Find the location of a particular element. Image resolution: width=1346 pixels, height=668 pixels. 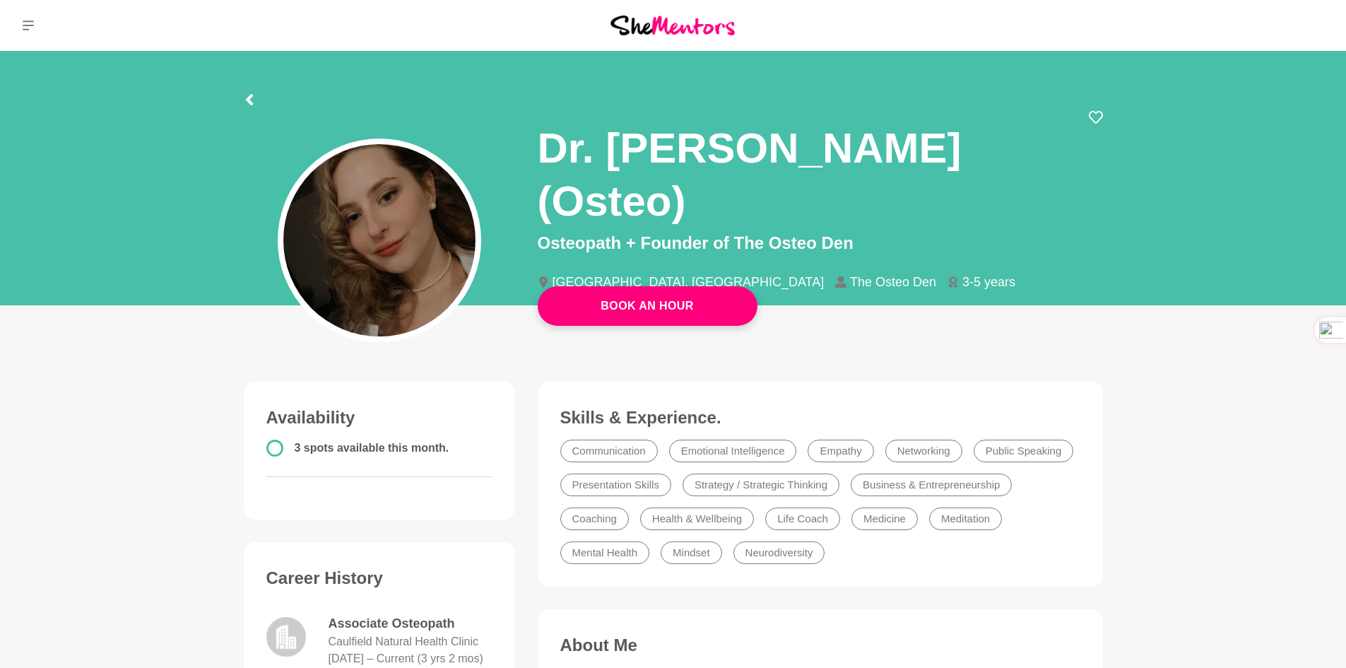

li: The Osteo Den is located at coordinates (891, 282).